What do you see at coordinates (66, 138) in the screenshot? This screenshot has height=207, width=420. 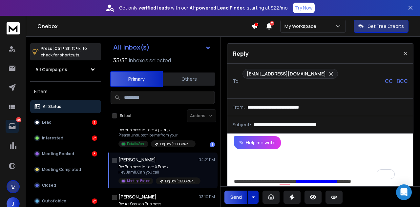 I see `button: Interested74` at bounding box center [66, 138].